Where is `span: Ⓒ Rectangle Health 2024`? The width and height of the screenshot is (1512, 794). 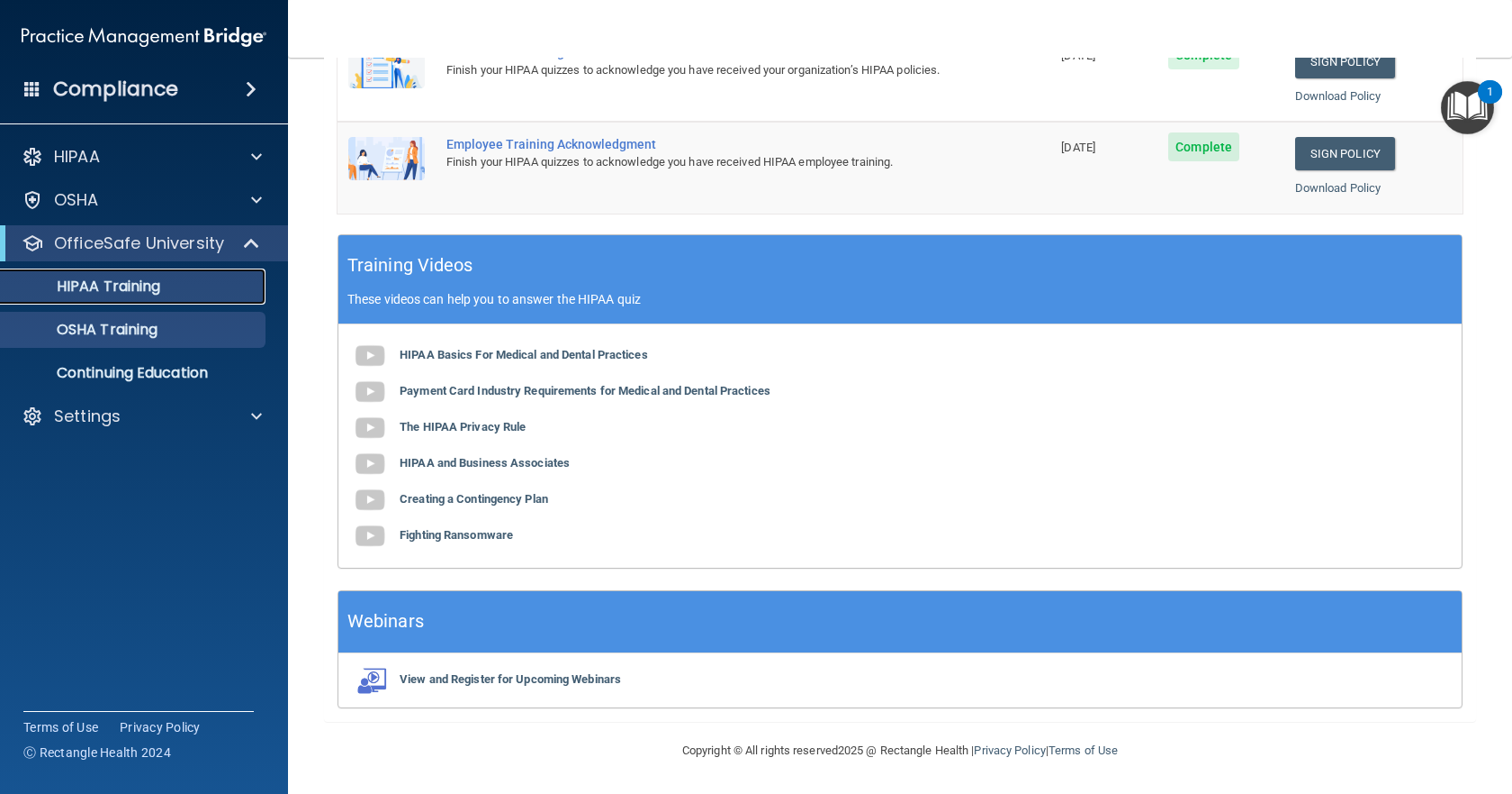 span: Ⓒ Rectangle Health 2024 is located at coordinates (97, 752).